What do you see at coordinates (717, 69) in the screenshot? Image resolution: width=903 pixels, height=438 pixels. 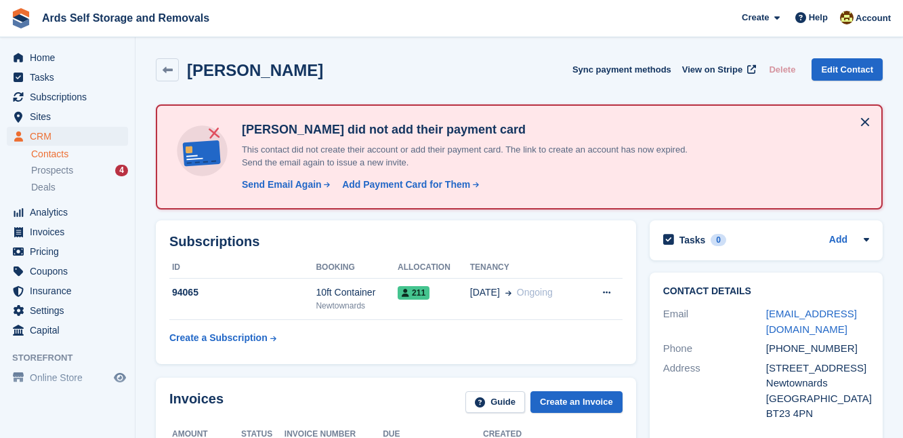 I see `a: View on Stripe` at bounding box center [717, 69].